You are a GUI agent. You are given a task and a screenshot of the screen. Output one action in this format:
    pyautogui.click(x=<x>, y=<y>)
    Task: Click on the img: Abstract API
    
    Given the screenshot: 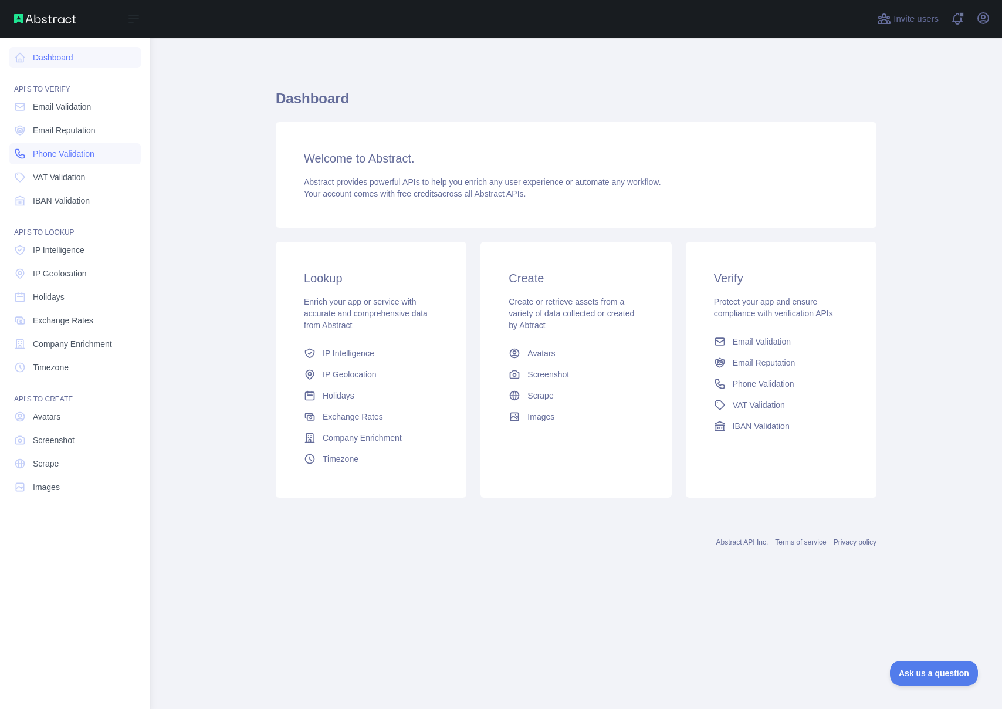 What is the action you would take?
    pyautogui.click(x=45, y=19)
    